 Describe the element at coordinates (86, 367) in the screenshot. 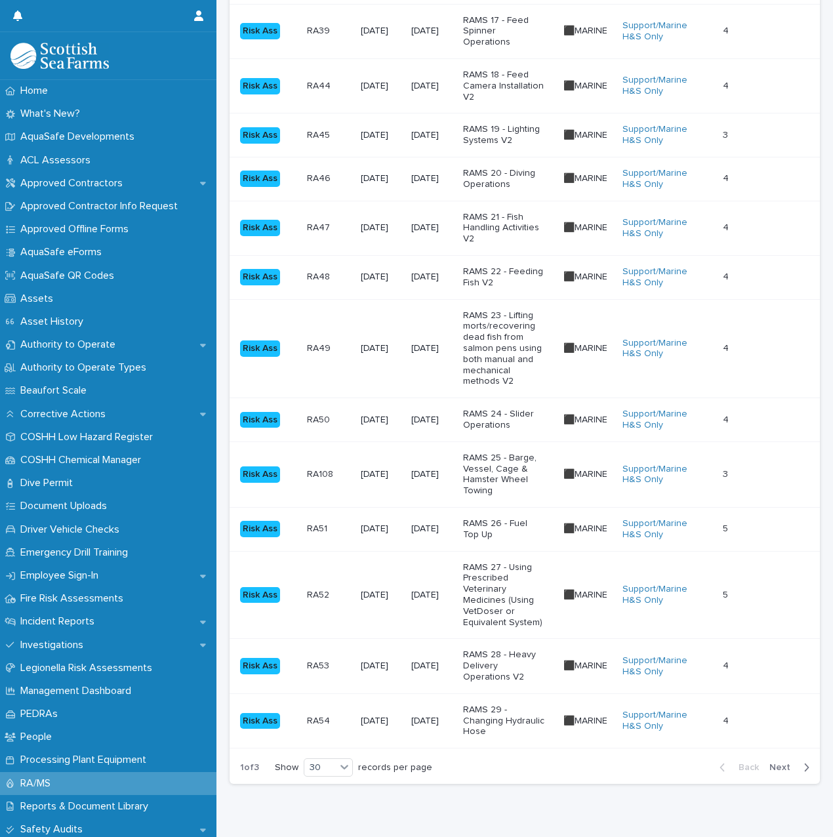

I see `p: Authority to Operate Types` at that location.